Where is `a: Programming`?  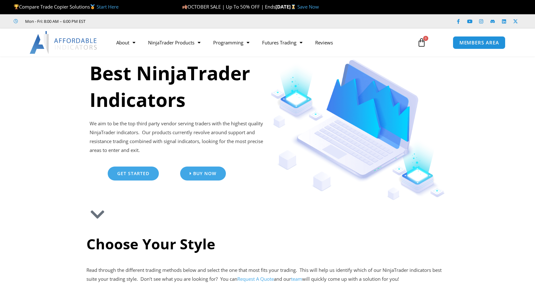
a: Programming is located at coordinates (231, 43).